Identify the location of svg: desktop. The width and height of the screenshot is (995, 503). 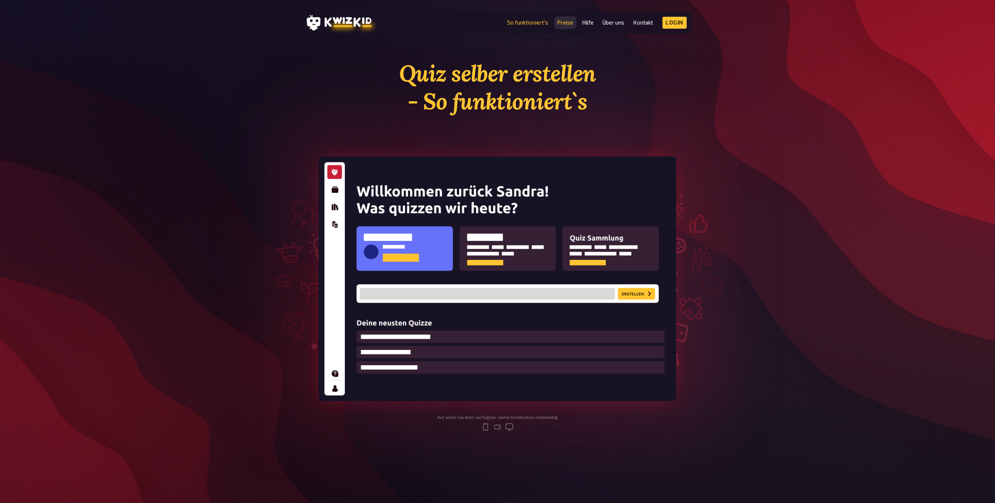
(509, 427).